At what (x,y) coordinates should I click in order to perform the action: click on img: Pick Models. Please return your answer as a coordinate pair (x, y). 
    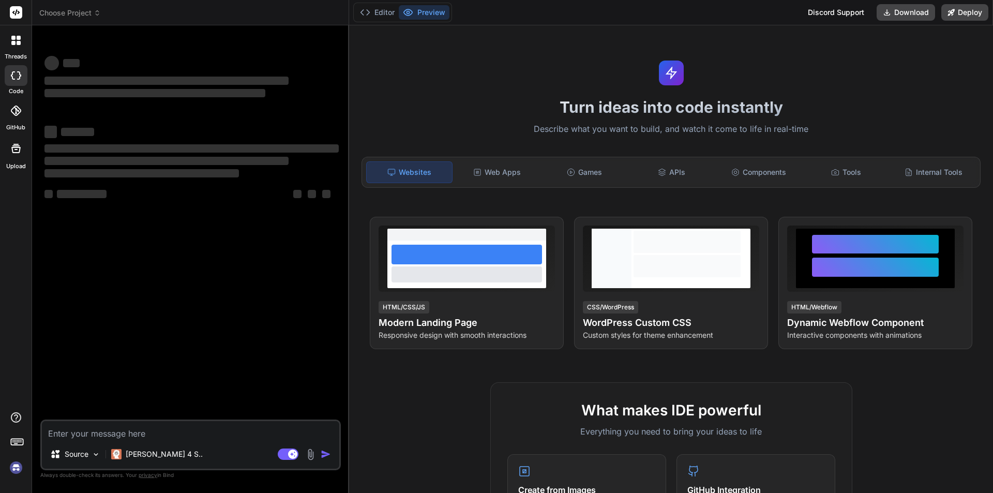
    Looking at the image, I should click on (96, 454).